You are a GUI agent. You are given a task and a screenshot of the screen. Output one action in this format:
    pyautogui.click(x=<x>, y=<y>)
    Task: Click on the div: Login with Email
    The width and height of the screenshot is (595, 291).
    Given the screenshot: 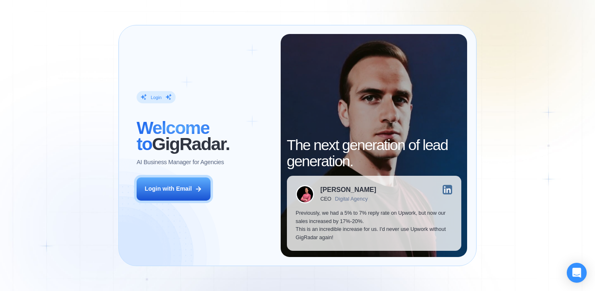 What is the action you would take?
    pyautogui.click(x=168, y=189)
    